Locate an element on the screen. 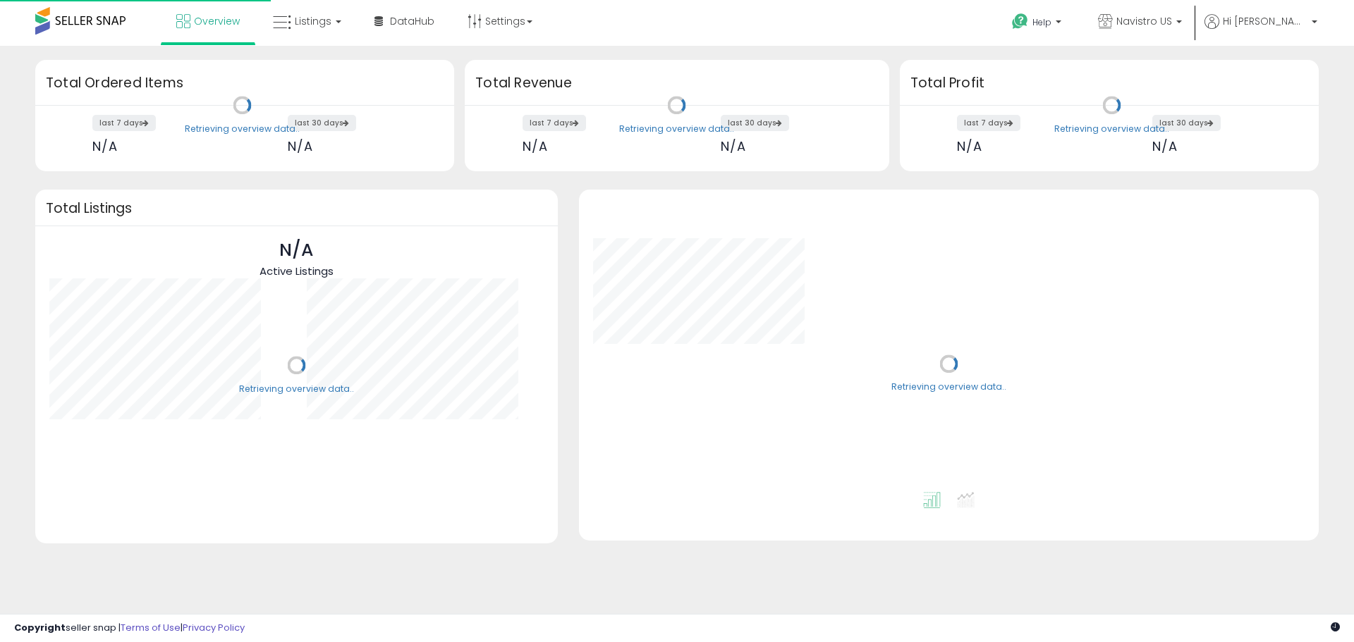 The height and width of the screenshot is (642, 1354). i: Get Help is located at coordinates (1020, 21).